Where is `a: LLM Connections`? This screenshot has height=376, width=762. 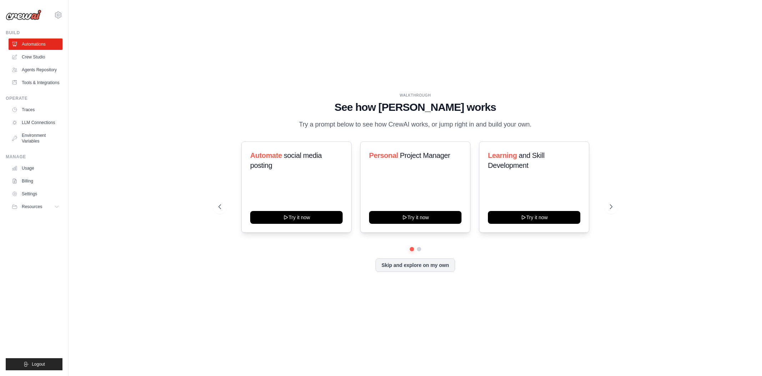
a: LLM Connections is located at coordinates (35, 123).